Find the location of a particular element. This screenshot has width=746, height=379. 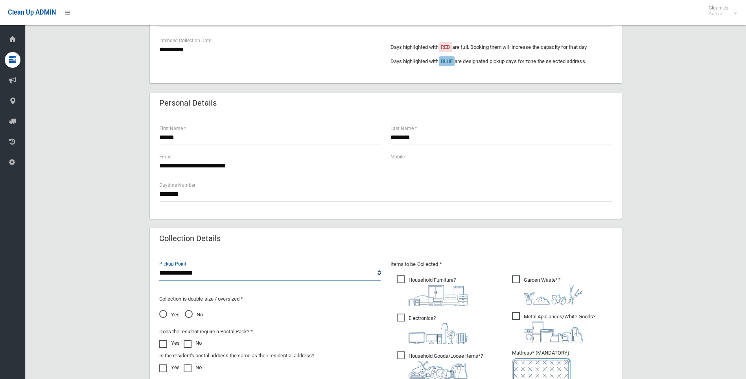

span: Clean Up is located at coordinates (721, 11).